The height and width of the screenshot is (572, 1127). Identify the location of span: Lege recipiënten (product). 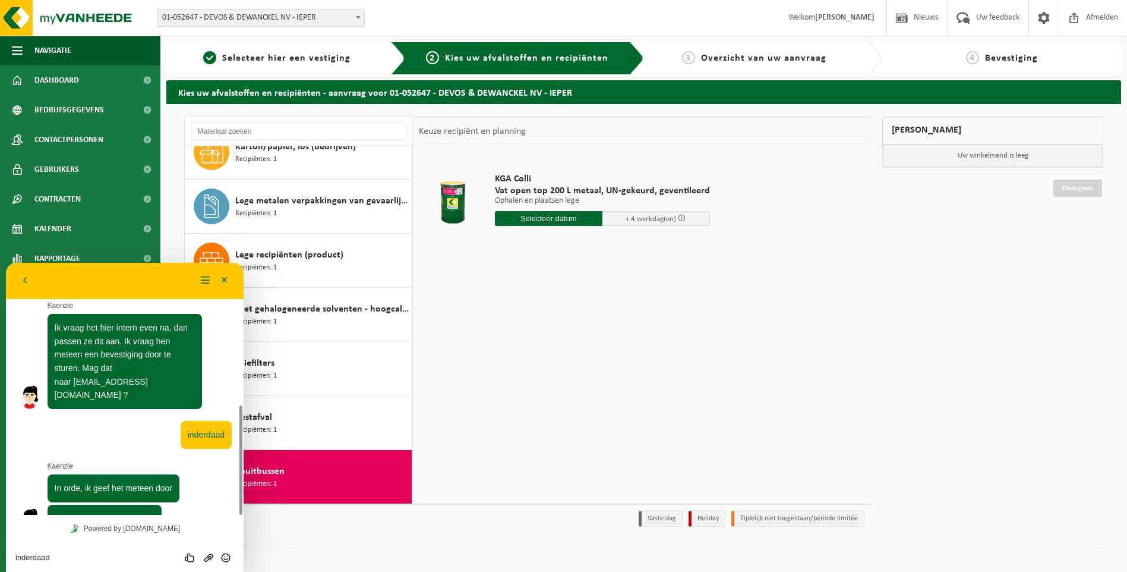
(289, 255).